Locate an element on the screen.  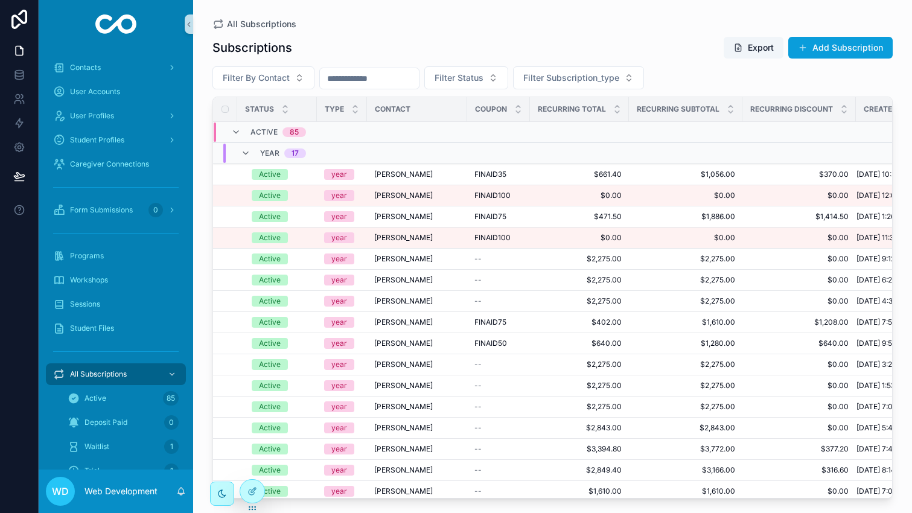
a: Student Profiles is located at coordinates (116, 140).